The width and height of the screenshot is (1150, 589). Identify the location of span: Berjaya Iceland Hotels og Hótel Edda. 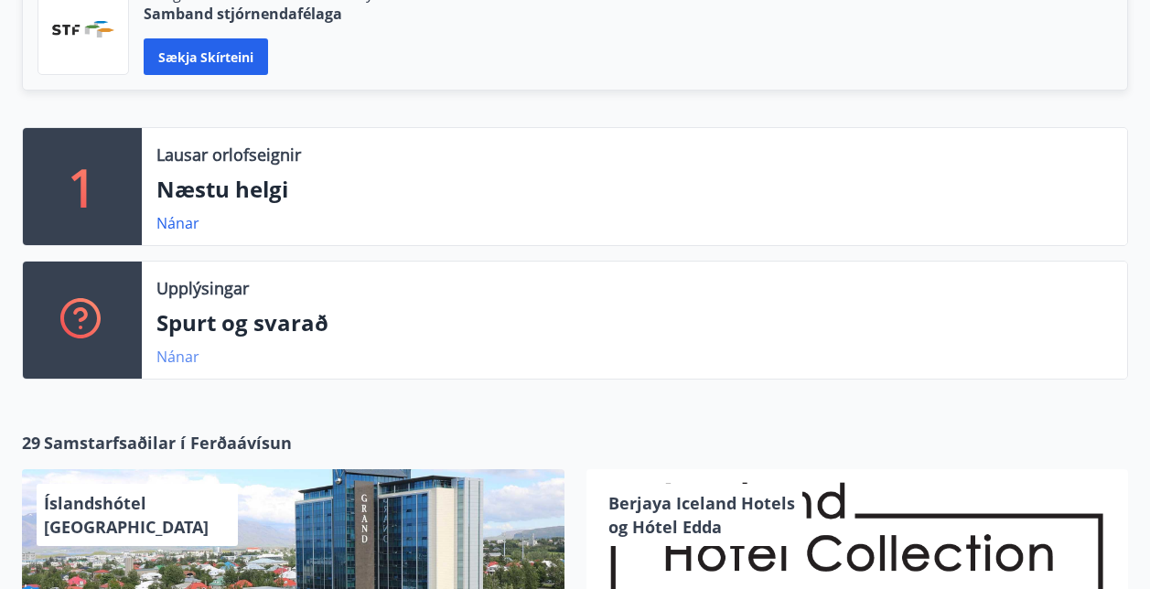
(702, 515).